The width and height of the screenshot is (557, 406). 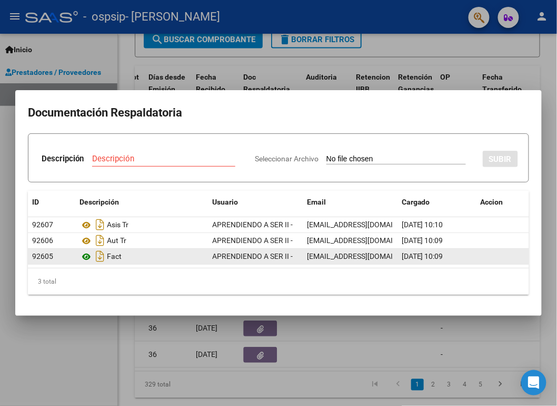 I want to click on div: Fact, so click(x=142, y=256).